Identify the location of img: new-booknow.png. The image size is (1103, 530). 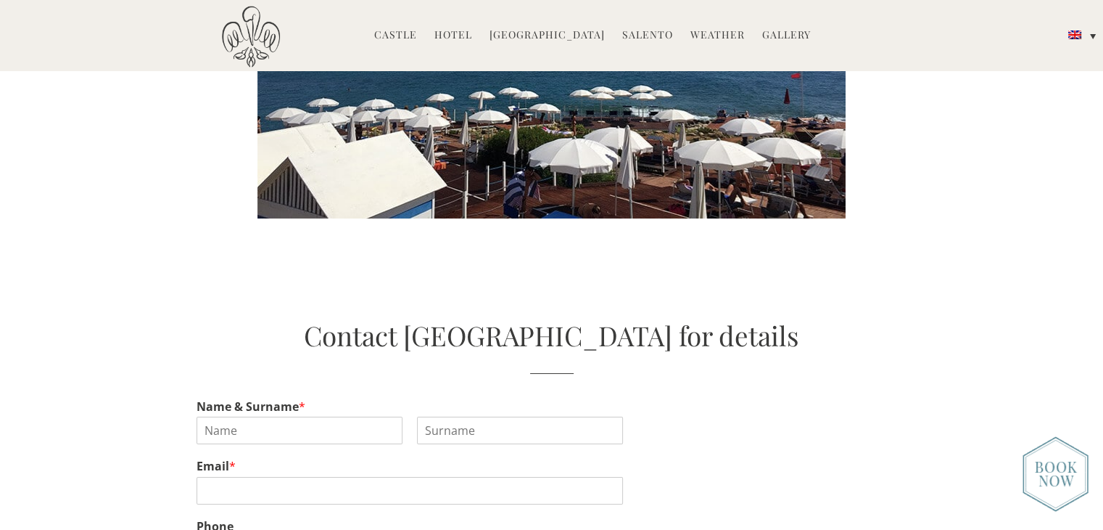
(1055, 474).